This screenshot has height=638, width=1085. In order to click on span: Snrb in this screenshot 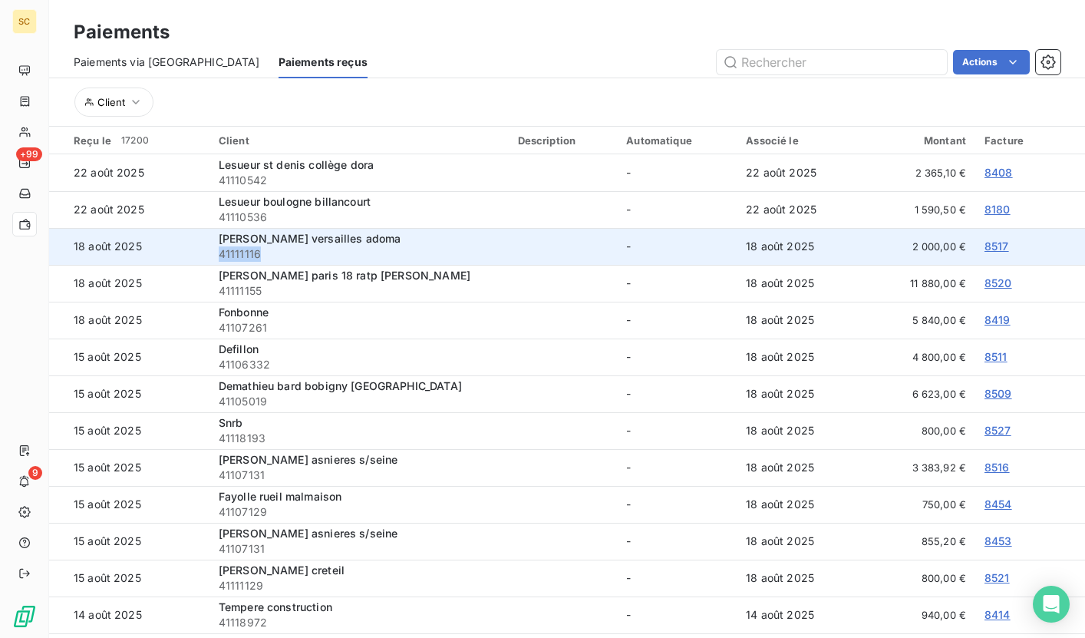, I will do `click(231, 422)`.